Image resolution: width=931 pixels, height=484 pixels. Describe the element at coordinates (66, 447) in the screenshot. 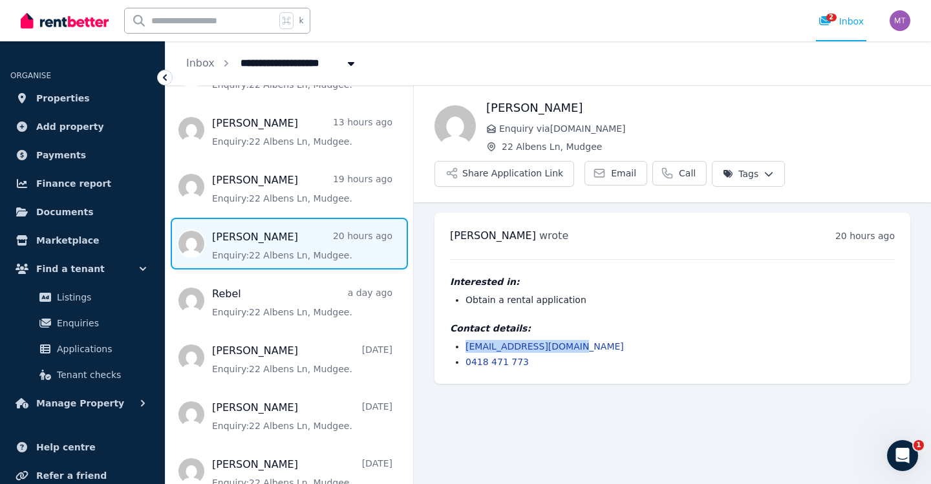

I see `span: Help centre` at that location.